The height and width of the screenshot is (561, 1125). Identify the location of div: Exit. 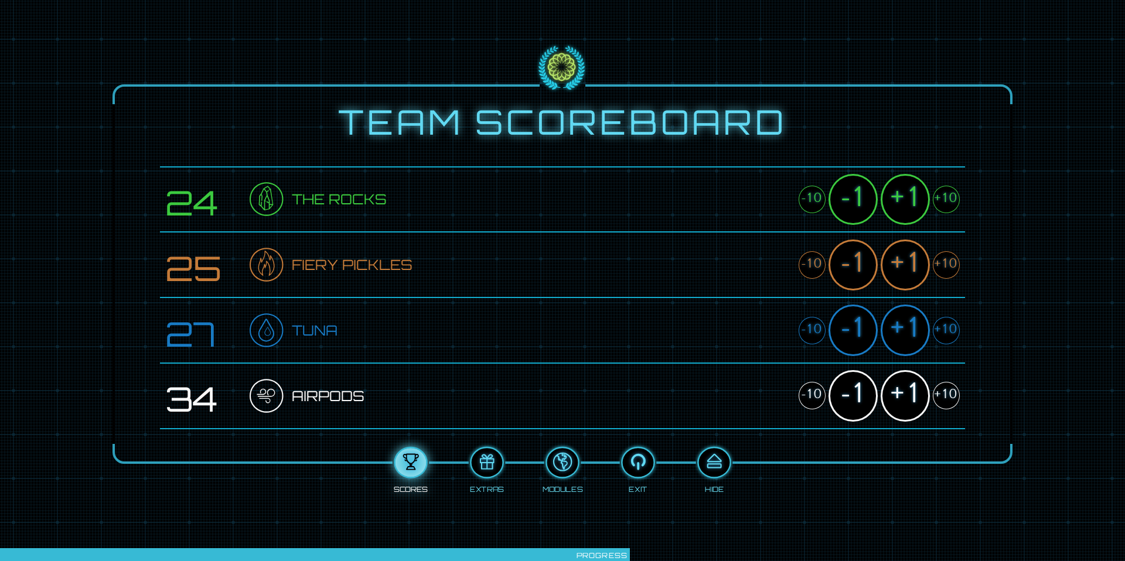
(638, 488).